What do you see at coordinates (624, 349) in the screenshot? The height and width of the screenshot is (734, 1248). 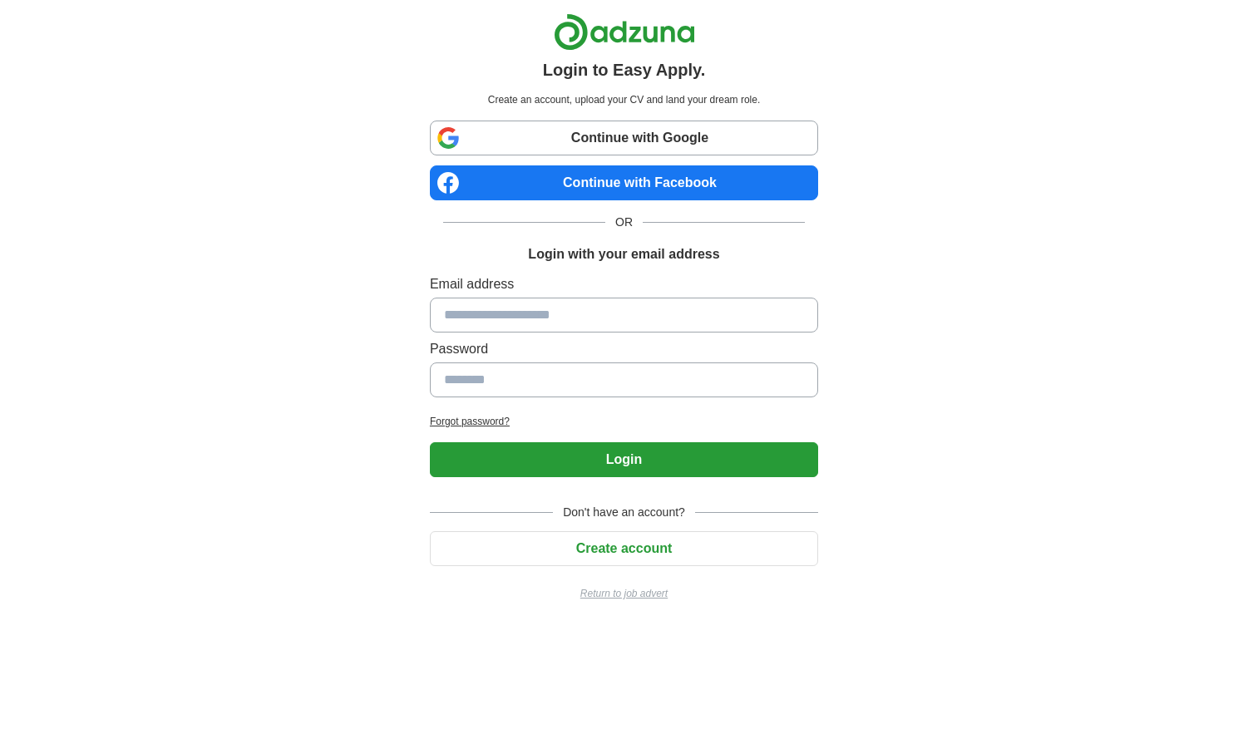 I see `label: Password` at bounding box center [624, 349].